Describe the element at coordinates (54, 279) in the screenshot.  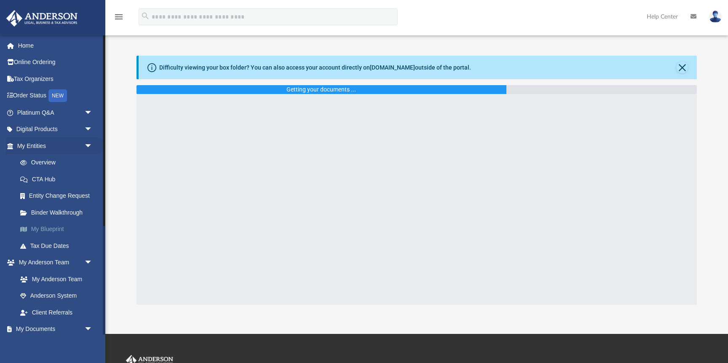
I see `a: My Anderson Team` at that location.